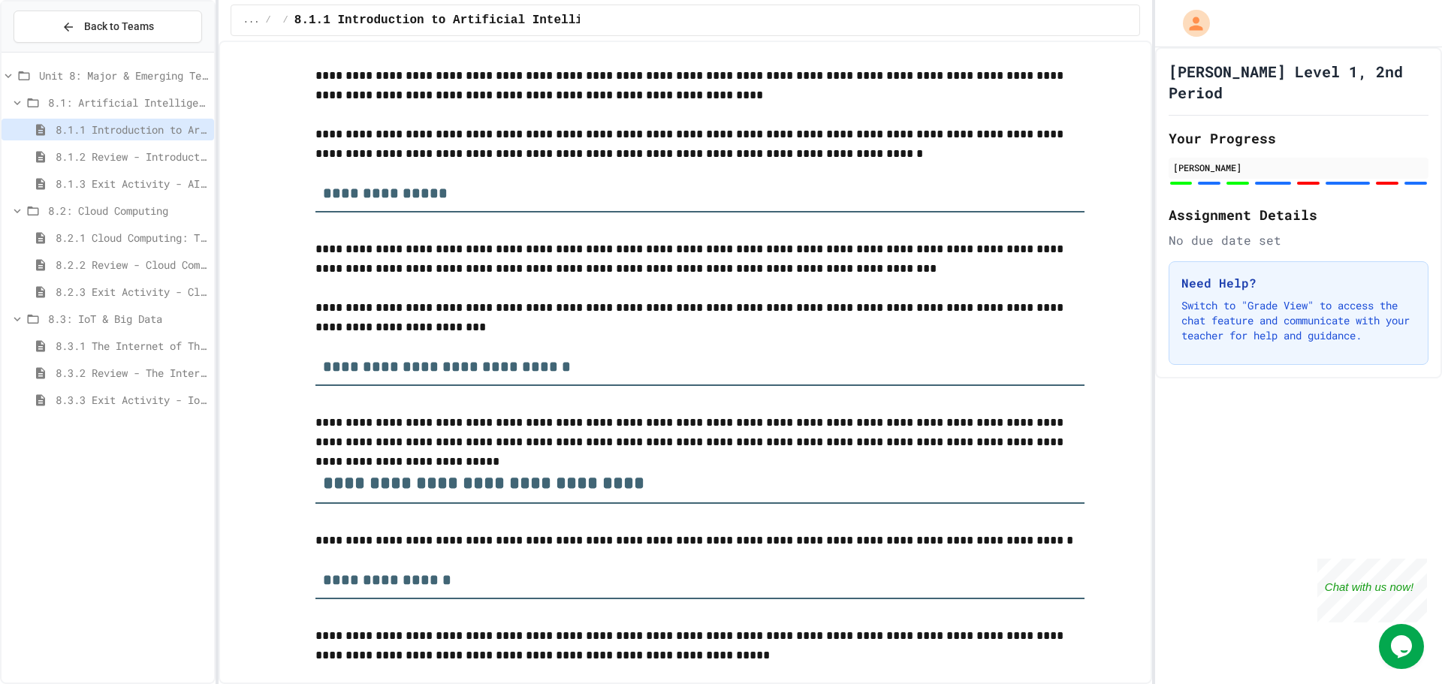  Describe the element at coordinates (1298, 321) in the screenshot. I see `p: Switch to "Grade View" to access the chat feature and communicate with your teacher for help and ...` at that location.